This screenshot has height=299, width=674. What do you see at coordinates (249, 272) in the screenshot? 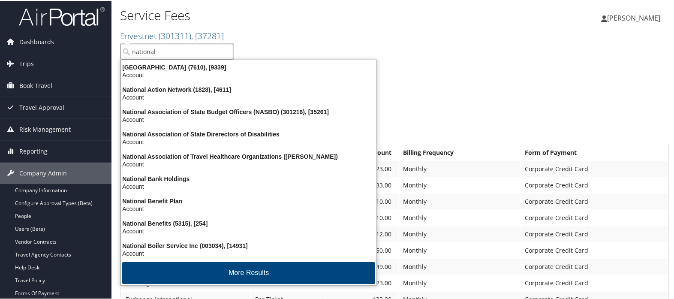
I see `button: More Results` at bounding box center [249, 272].